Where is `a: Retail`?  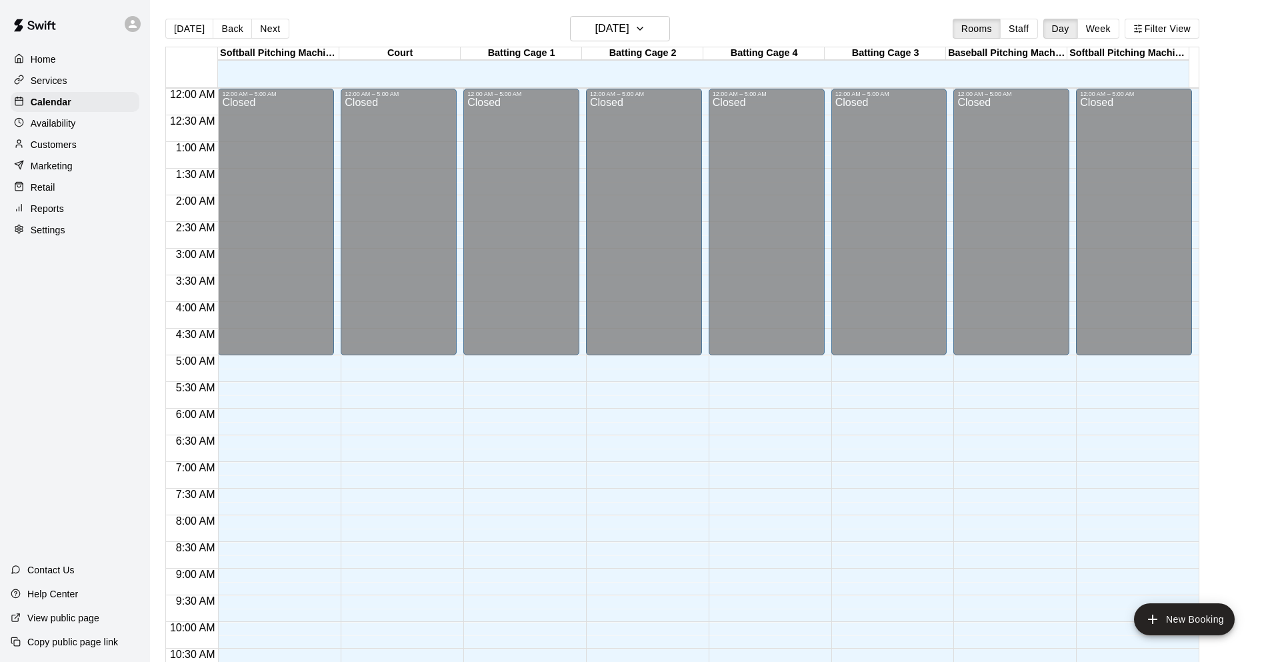 a: Retail is located at coordinates (75, 187).